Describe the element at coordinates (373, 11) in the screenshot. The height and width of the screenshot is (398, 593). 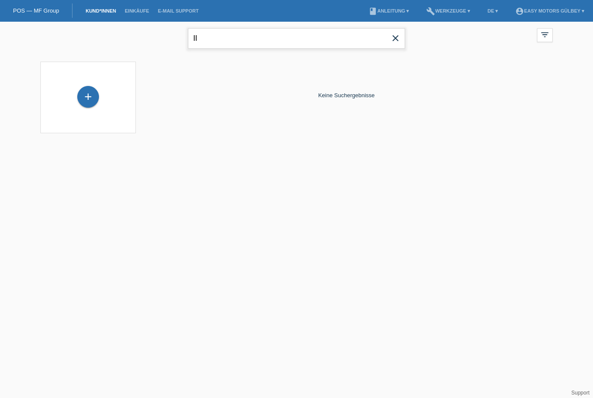
I see `i: book` at that location.